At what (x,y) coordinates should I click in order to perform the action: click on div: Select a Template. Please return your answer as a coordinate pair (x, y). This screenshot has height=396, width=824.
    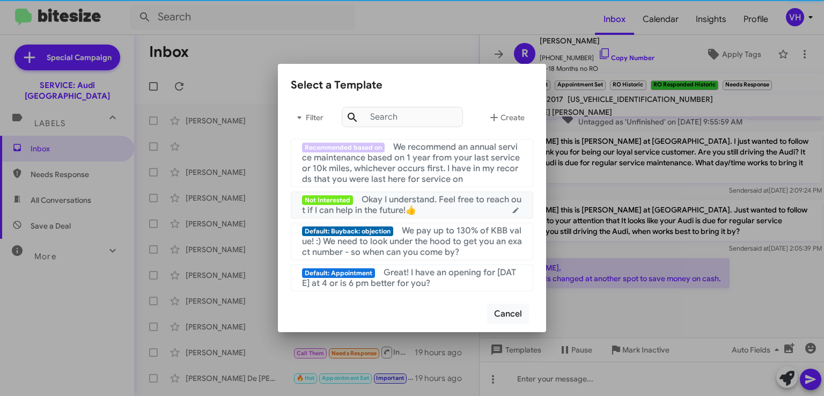
    Looking at the image, I should click on (412, 85).